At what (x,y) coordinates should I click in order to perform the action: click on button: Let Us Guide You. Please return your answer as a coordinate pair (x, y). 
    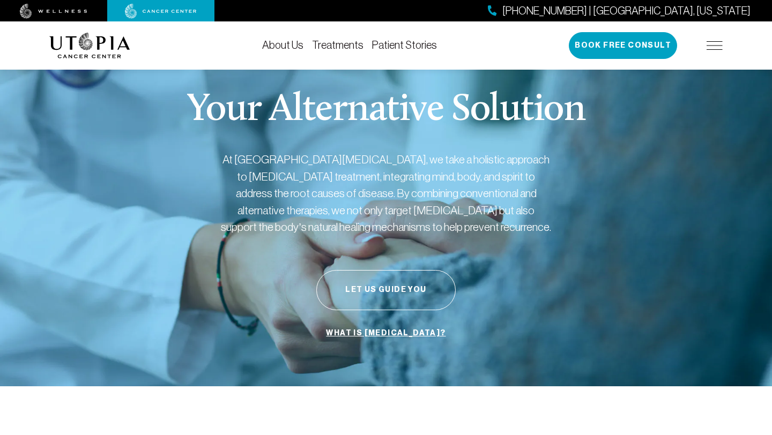
    Looking at the image, I should click on (386, 290).